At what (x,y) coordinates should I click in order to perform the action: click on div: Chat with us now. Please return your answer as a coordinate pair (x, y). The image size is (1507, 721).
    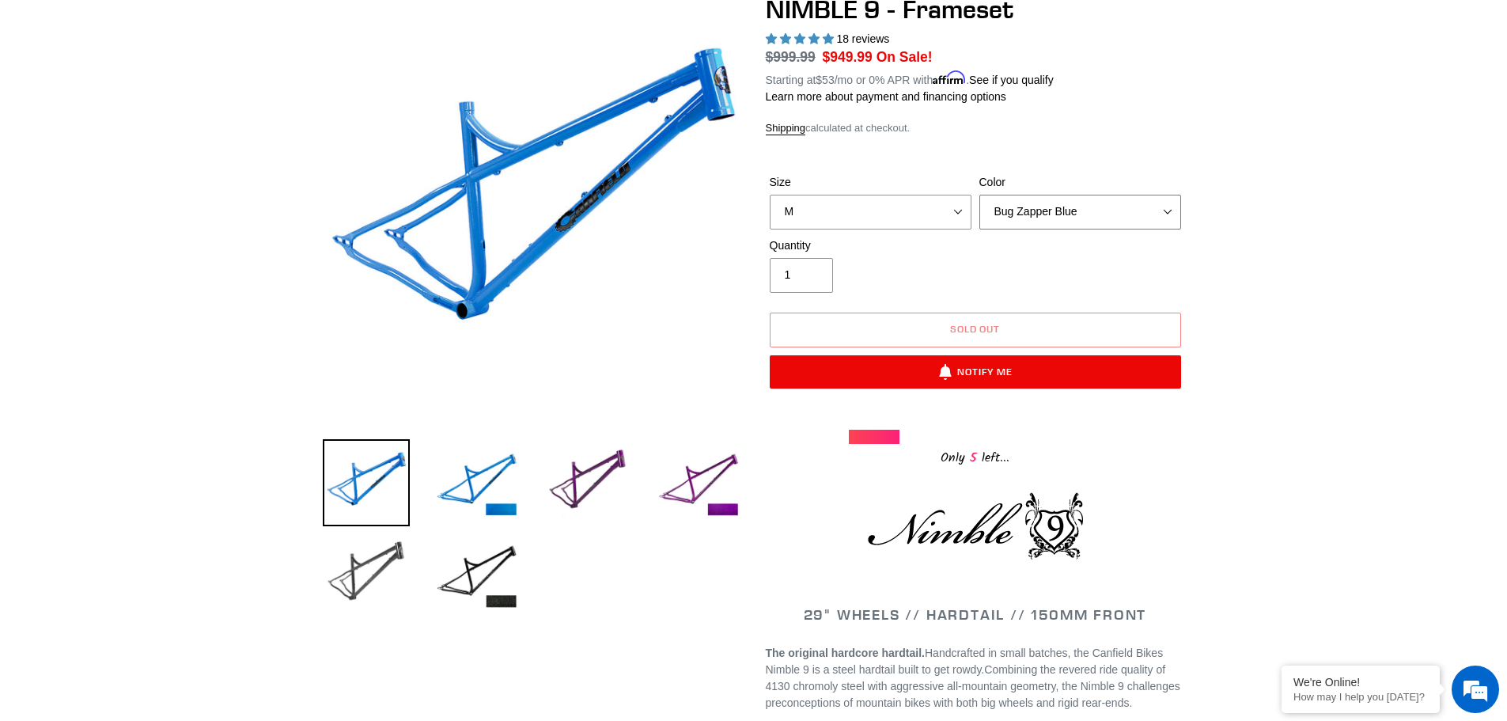
    Looking at the image, I should click on (198, 99).